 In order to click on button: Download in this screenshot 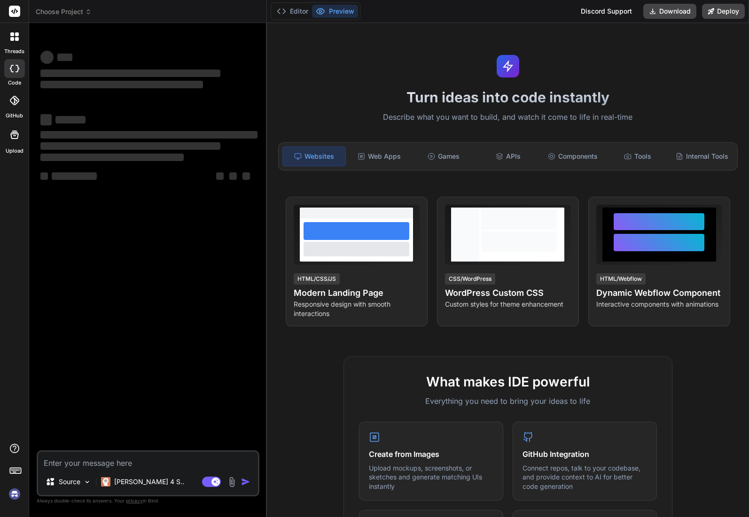, I will do `click(669, 11)`.